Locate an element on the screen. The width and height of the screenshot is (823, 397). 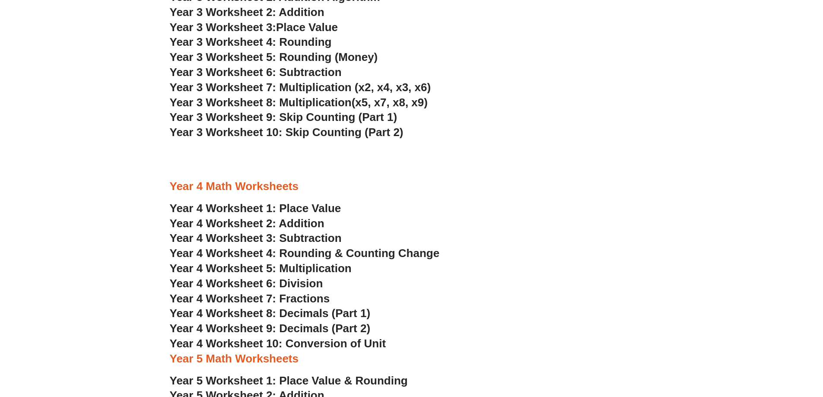
a: Year 4 Worksheet 9: Decimals (Part 2) is located at coordinates (270, 328).